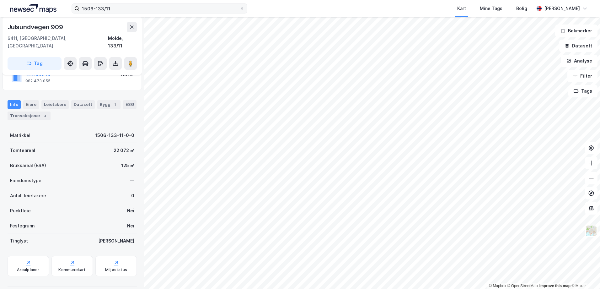 The image size is (600, 289). I want to click on div: Tinglyst, so click(19, 241).